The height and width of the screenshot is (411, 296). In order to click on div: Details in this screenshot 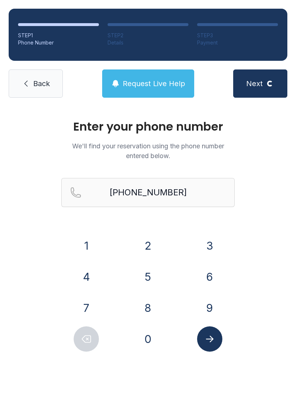, I will do `click(148, 43)`.